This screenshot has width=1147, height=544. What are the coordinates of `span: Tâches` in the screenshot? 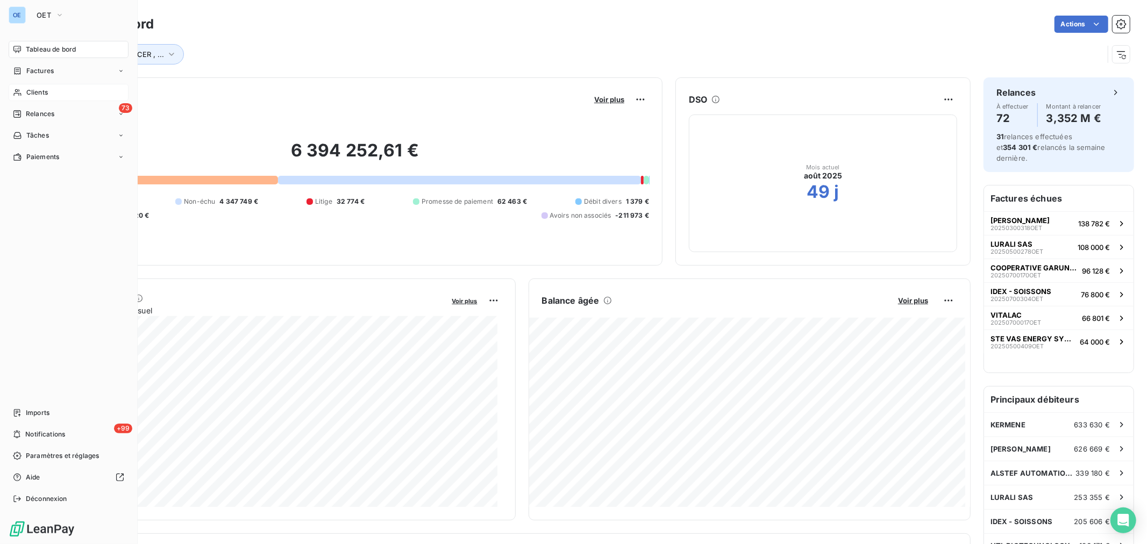 It's located at (38, 136).